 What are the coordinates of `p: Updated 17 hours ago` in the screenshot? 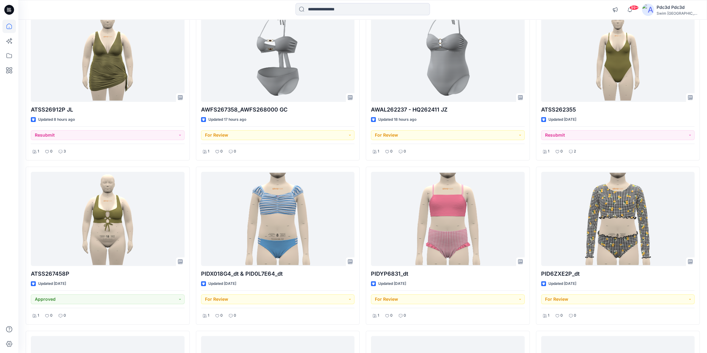 It's located at (227, 119).